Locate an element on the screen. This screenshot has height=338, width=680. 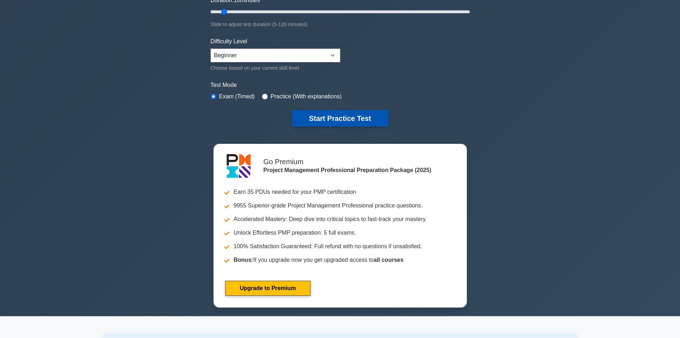
button: Start Practice Test is located at coordinates (340, 118).